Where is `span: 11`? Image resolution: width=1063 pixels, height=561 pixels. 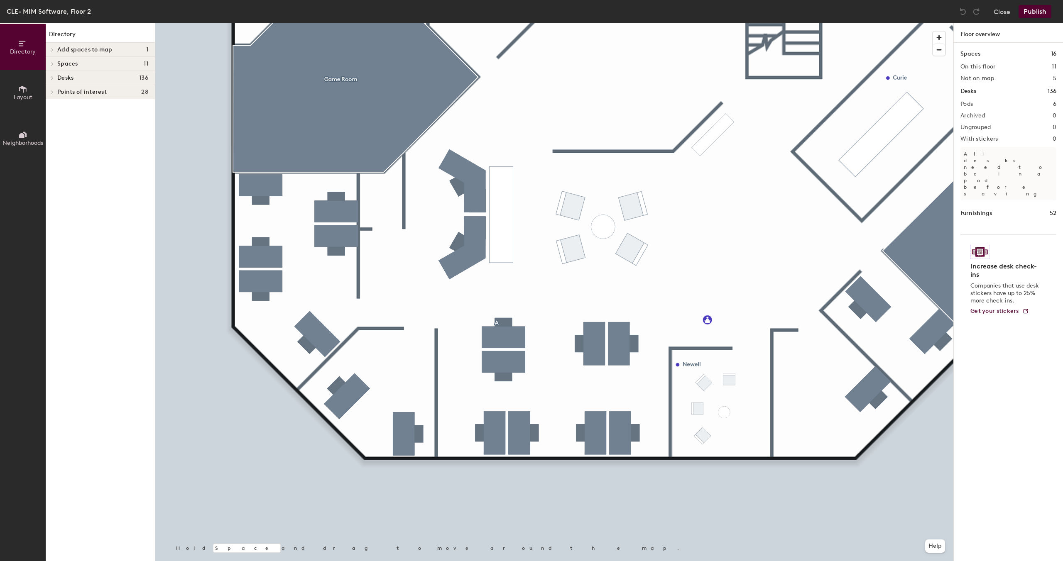
span: 11 is located at coordinates (146, 64).